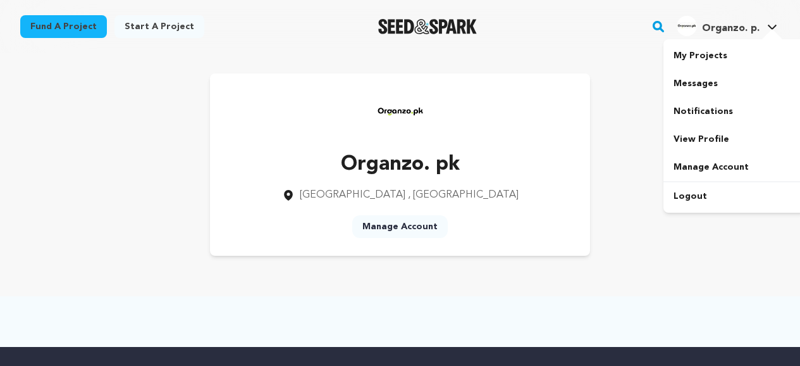 This screenshot has height=366, width=800. I want to click on img: b918dce3fced5150.jpg, so click(687, 26).